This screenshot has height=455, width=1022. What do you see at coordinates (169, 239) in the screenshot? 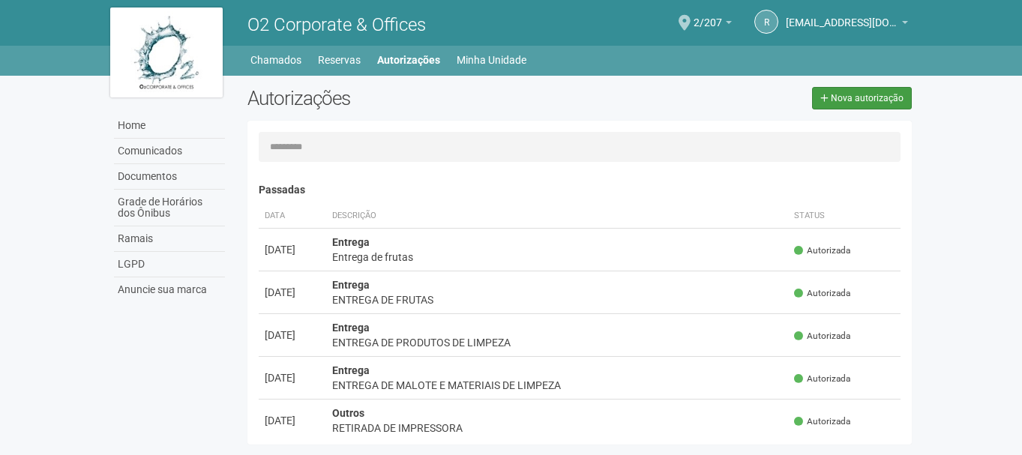
I see `a: Ramais` at bounding box center [169, 239].